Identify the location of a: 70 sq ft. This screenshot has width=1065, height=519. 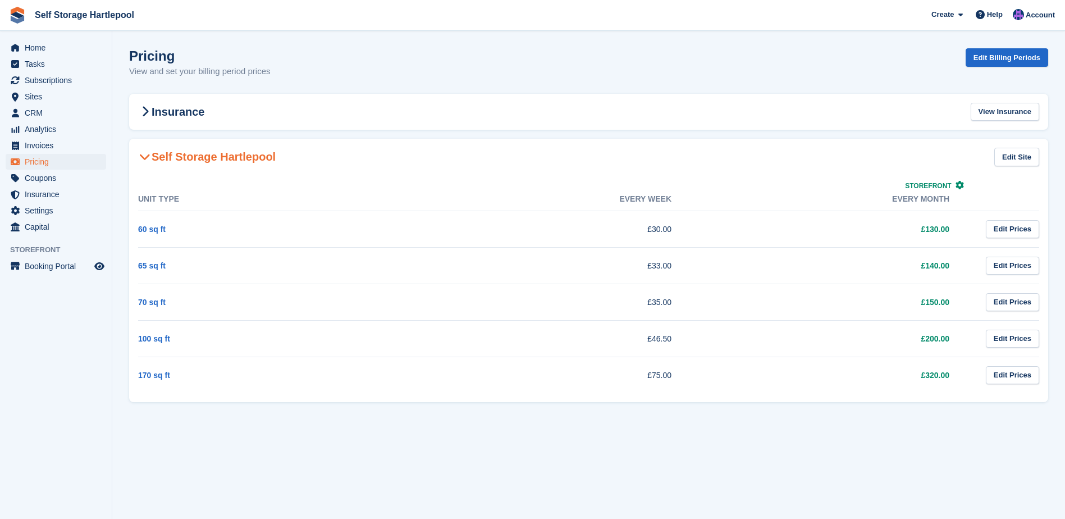
(152, 302).